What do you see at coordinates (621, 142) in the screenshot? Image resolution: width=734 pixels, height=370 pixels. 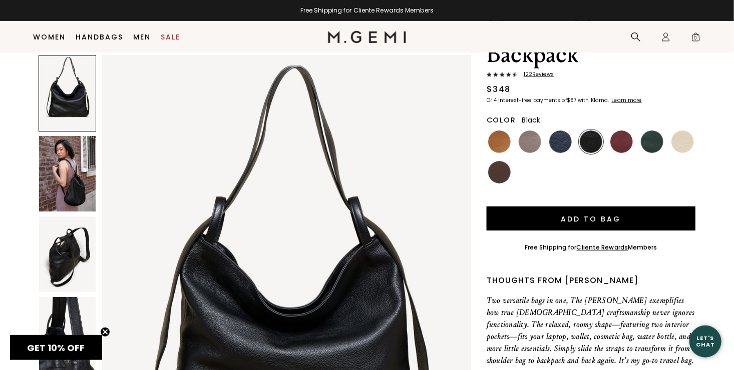 I see `img: Dark Burgundy` at bounding box center [621, 142].